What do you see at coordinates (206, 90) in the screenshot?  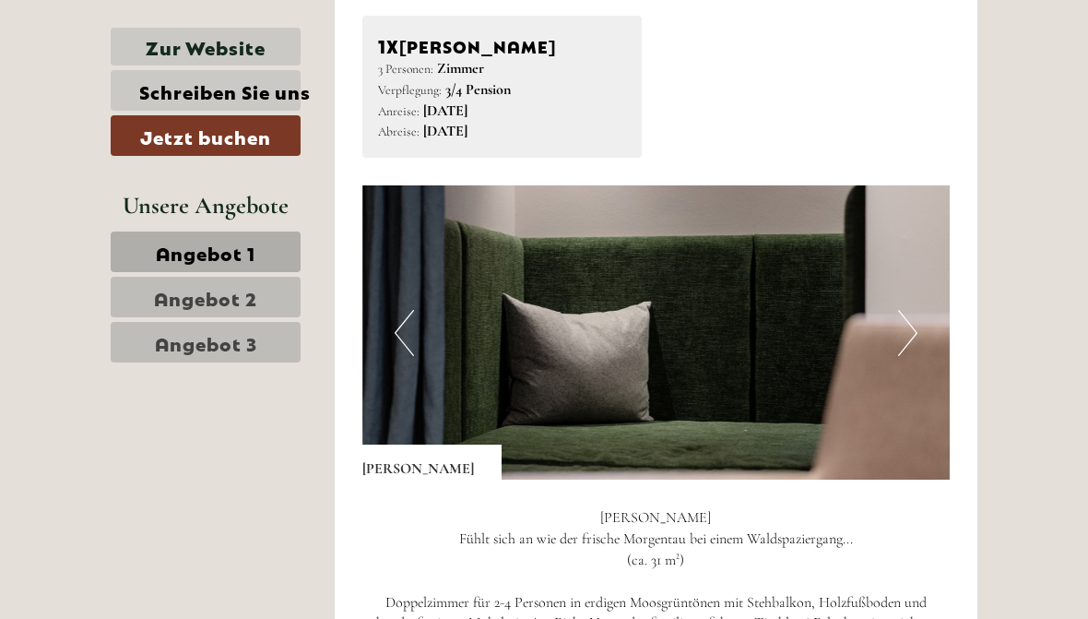 I see `a: Schreiben Sie uns` at bounding box center [206, 90].